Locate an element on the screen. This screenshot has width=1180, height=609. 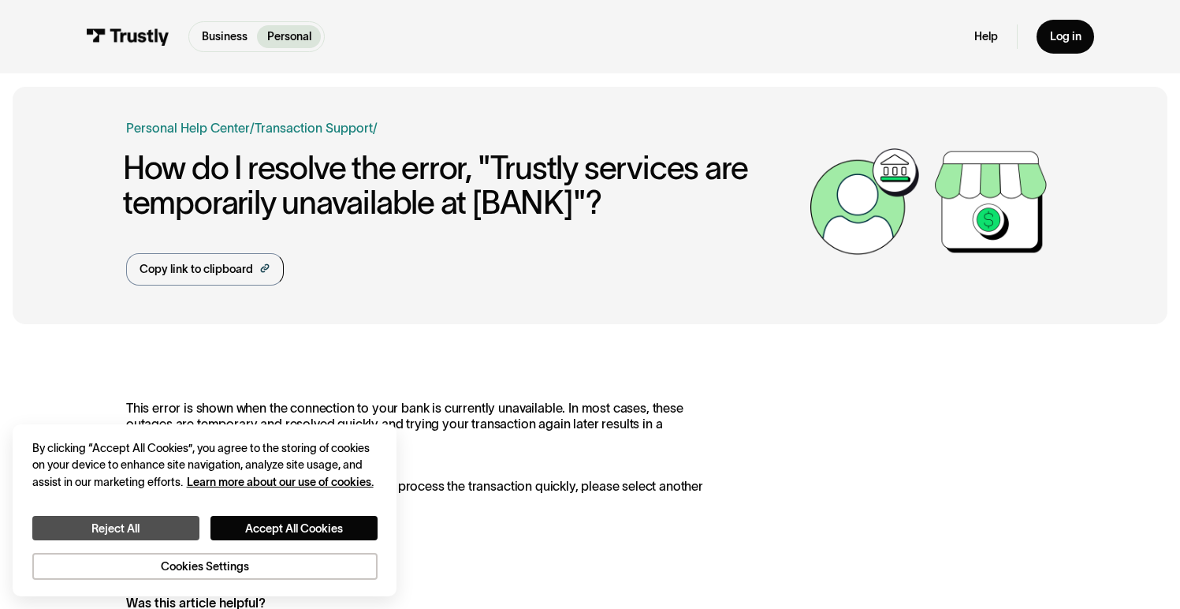
a: Business is located at coordinates (225, 36).